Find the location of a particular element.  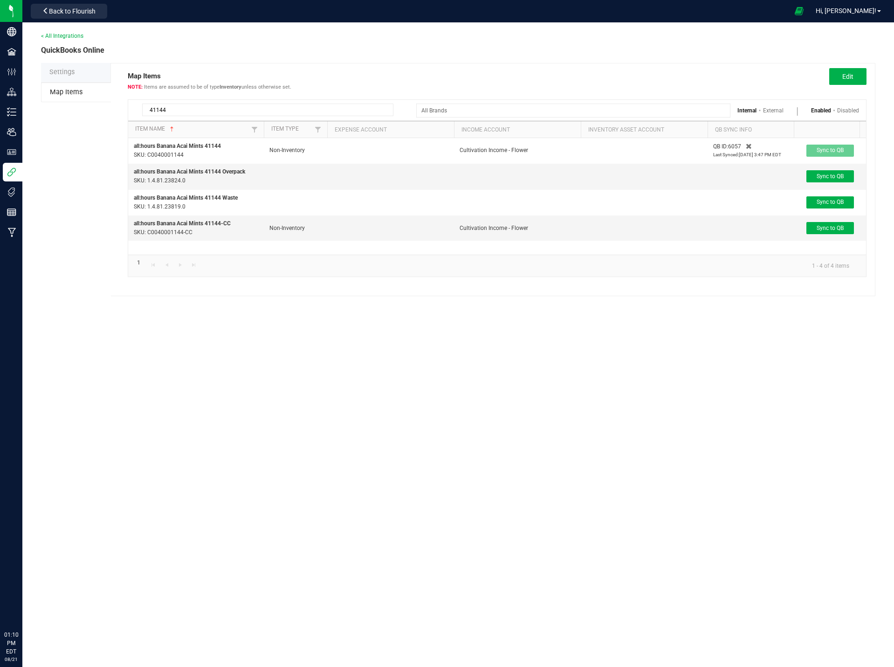

inline-svg: User Roles is located at coordinates (12, 152).